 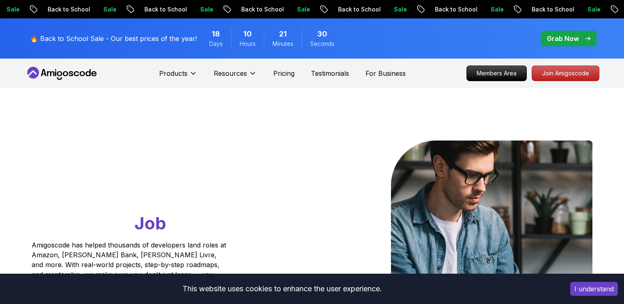 What do you see at coordinates (150, 223) in the screenshot?
I see `span: Job` at bounding box center [150, 223].